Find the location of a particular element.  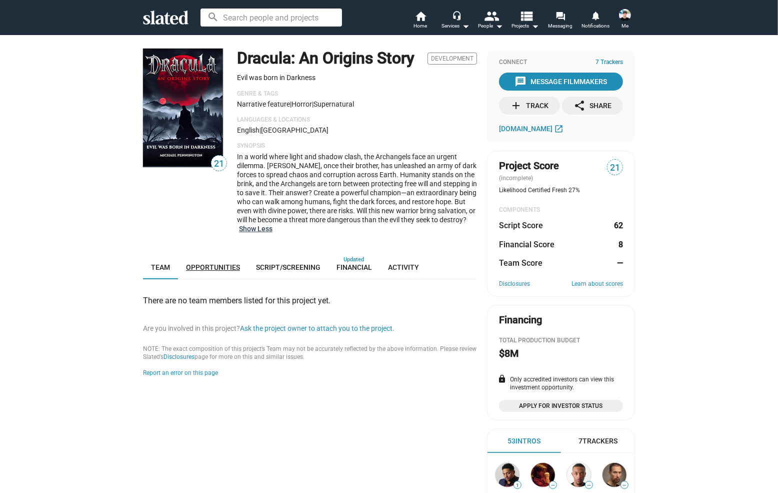

dt: Financial Score is located at coordinates (527, 244).